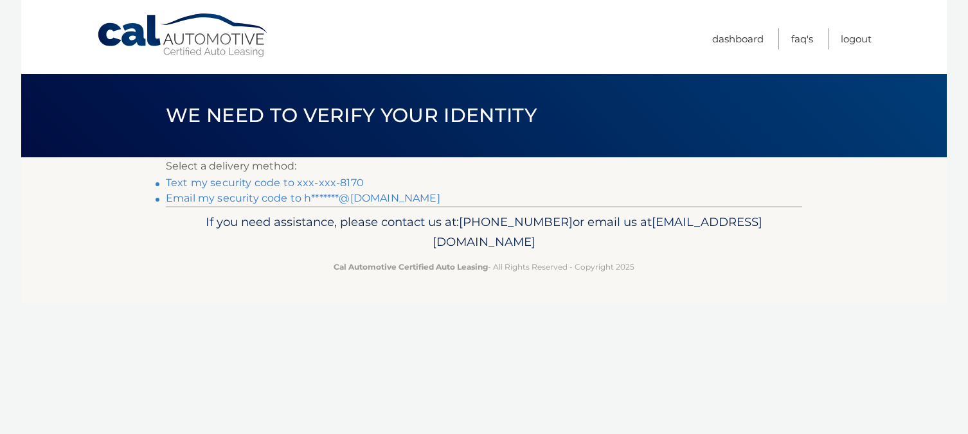  Describe the element at coordinates (856, 39) in the screenshot. I see `a: Logout` at that location.